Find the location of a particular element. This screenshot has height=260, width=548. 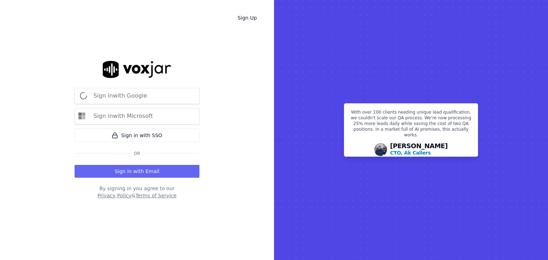

button: Terms of Service is located at coordinates (156, 196).